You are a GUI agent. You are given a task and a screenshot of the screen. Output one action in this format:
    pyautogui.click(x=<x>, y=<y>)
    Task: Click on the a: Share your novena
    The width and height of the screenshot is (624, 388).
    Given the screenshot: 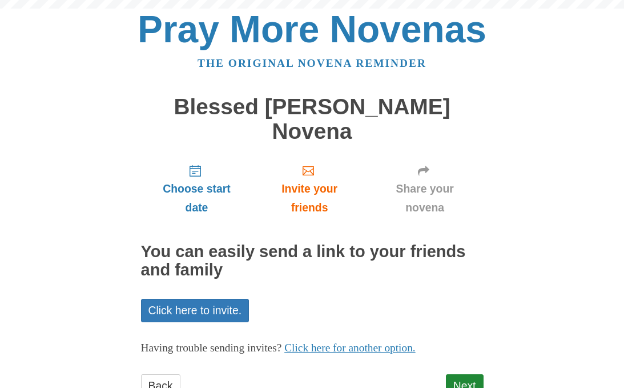 What is the action you would take?
    pyautogui.click(x=425, y=188)
    